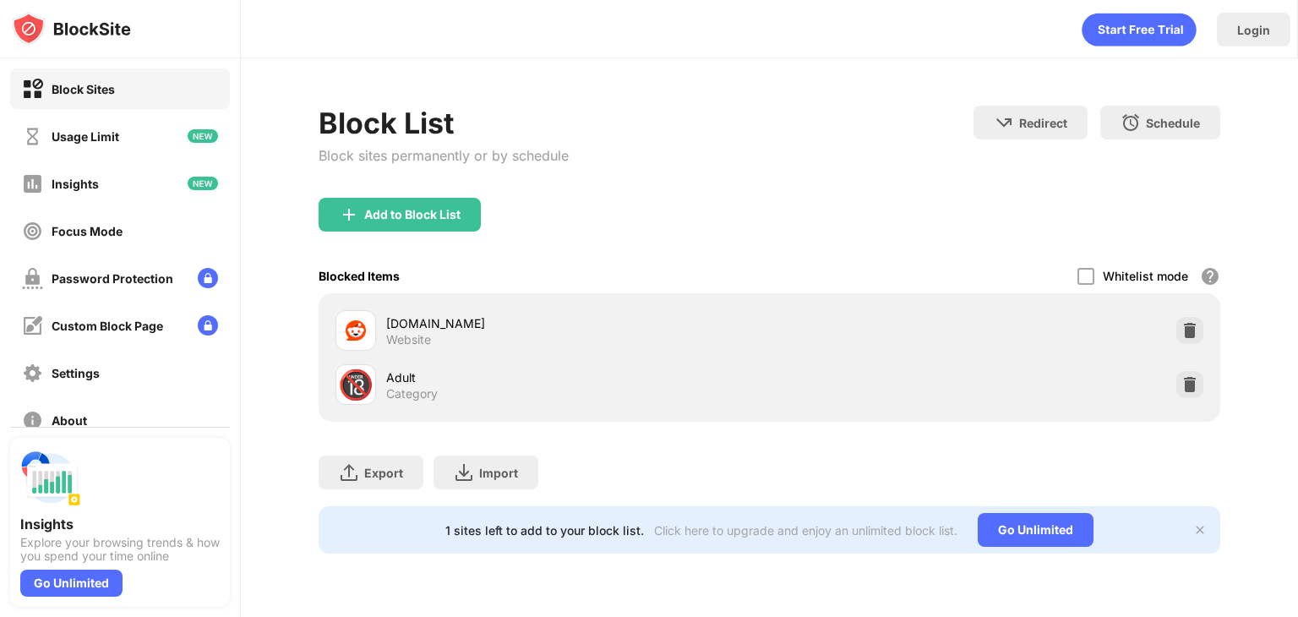 The image size is (1298, 617). What do you see at coordinates (32, 278) in the screenshot?
I see `img: password-protection-off.svg` at bounding box center [32, 278].